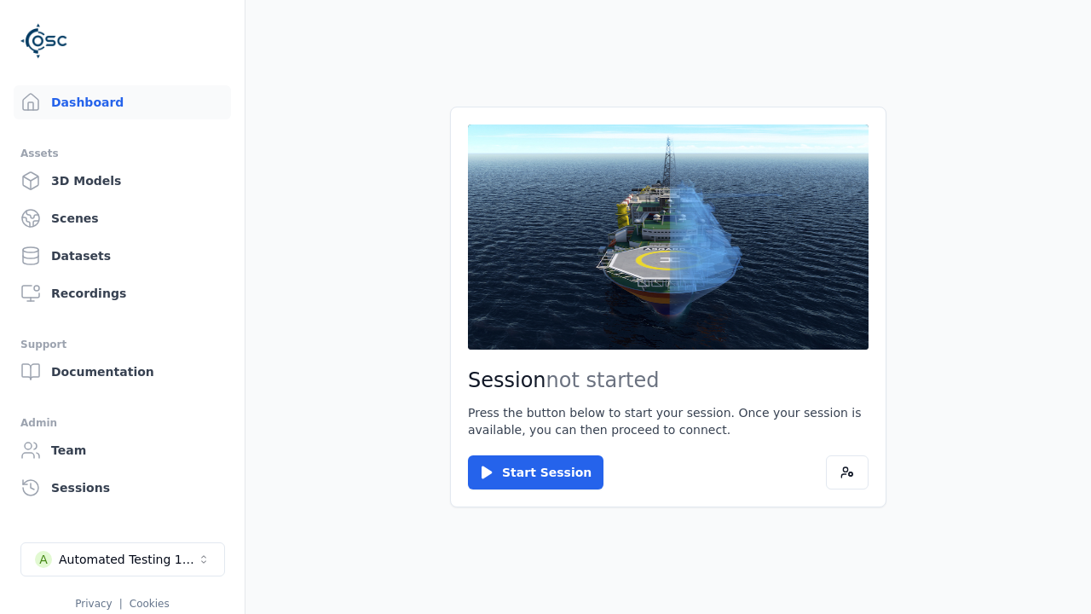  Describe the element at coordinates (122, 293) in the screenshot. I see `a: Recordings` at that location.